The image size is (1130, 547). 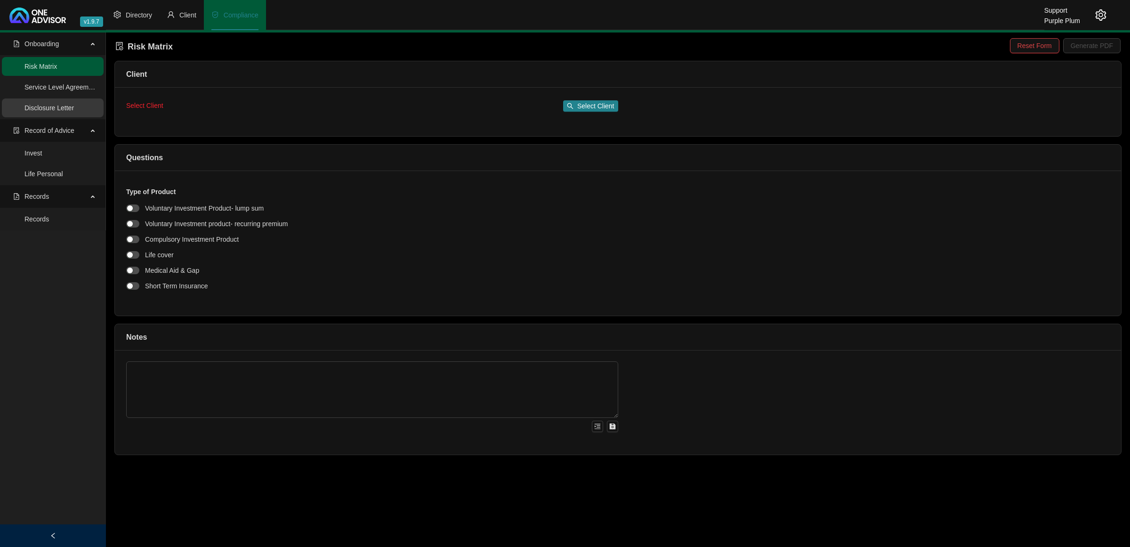 What do you see at coordinates (192, 239) in the screenshot?
I see `div: Compulsory Investment Product` at bounding box center [192, 239].